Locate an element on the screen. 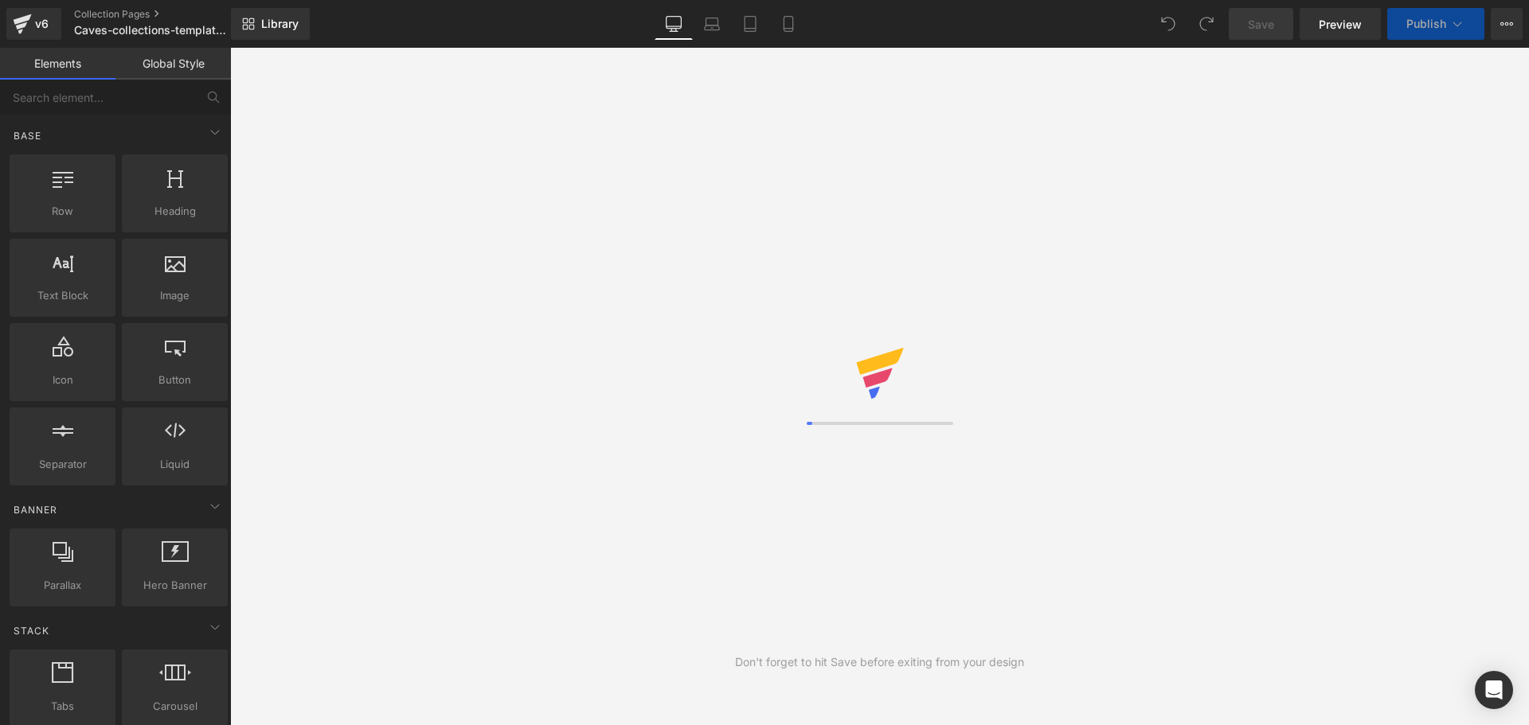  span: Heading is located at coordinates (174, 211).